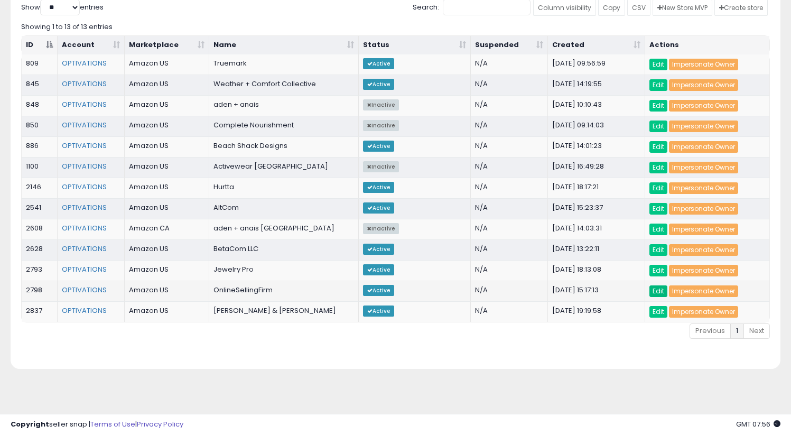 This screenshot has width=791, height=435. I want to click on div: seller snap | |, so click(97, 425).